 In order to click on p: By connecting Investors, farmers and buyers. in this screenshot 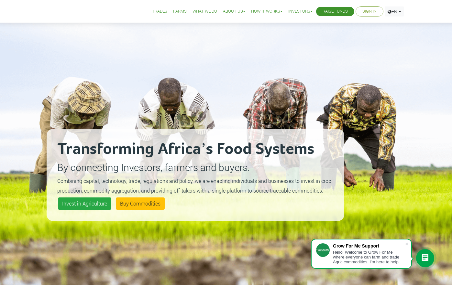, I will do `click(195, 167)`.